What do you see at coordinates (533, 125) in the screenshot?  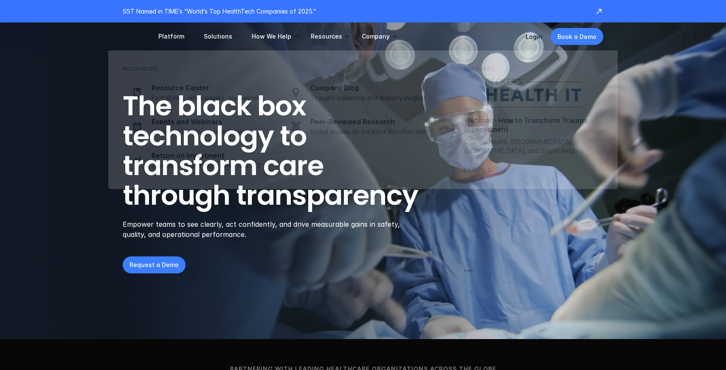 I see `p: Webinar - How to Transform Trauma Improvement` at bounding box center [533, 125].